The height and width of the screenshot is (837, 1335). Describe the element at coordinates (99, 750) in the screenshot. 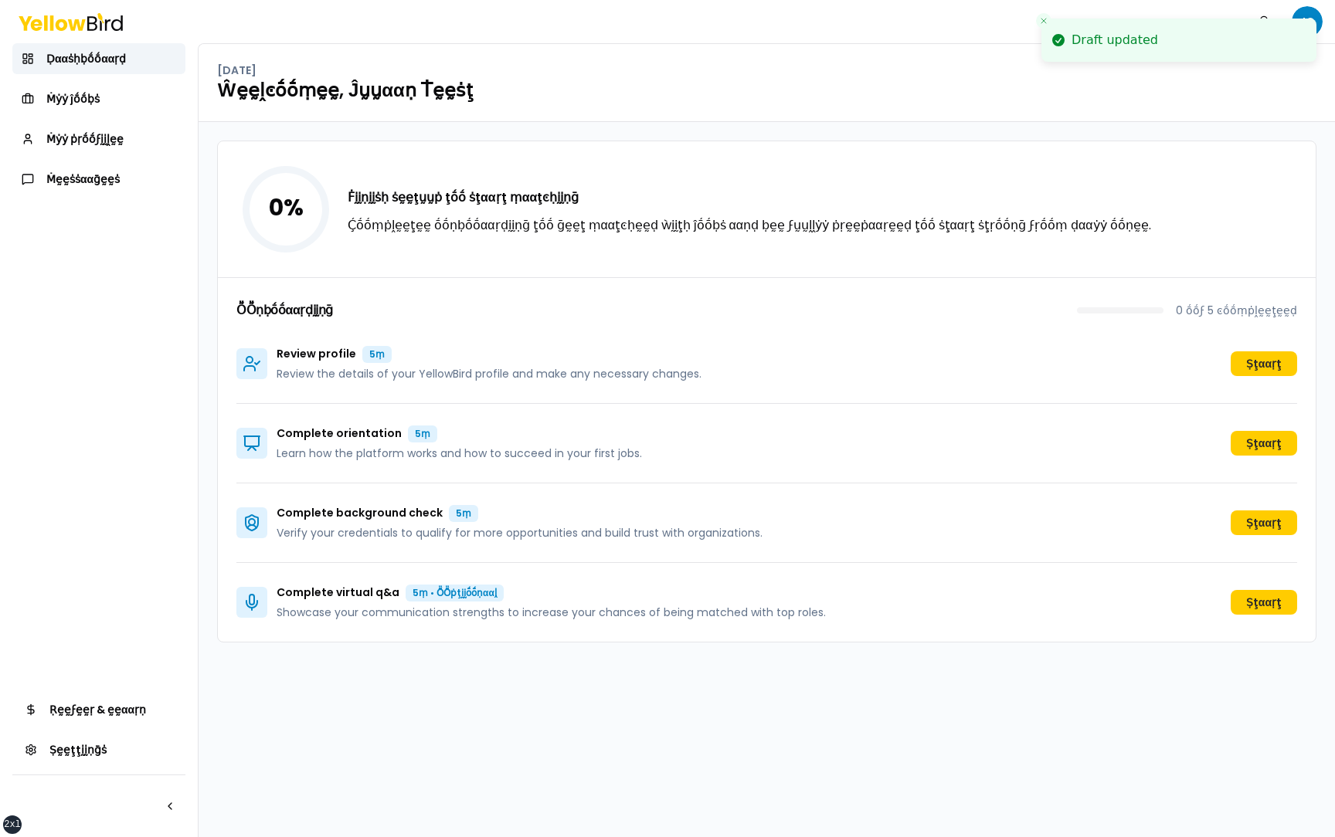

I see `a: Ṣḛḛţţḭḭṇḡṡ` at that location.